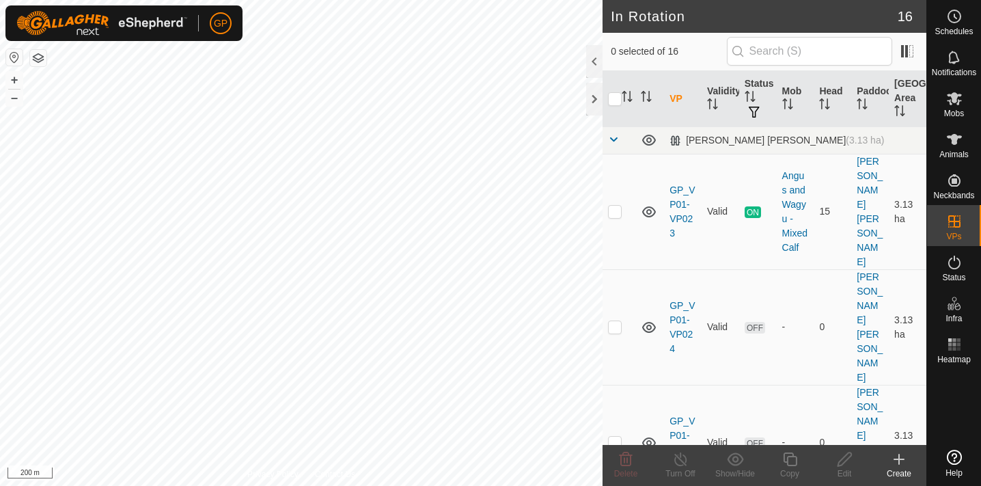 The image size is (981, 486). Describe the element at coordinates (905, 16) in the screenshot. I see `span: 16` at that location.